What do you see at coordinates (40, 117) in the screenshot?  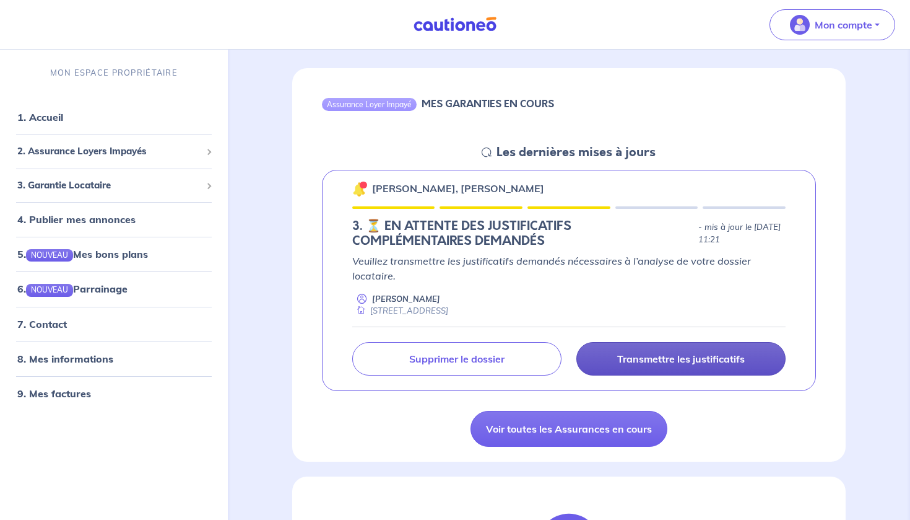 I see `a: 1. Accueil` at bounding box center [40, 117].